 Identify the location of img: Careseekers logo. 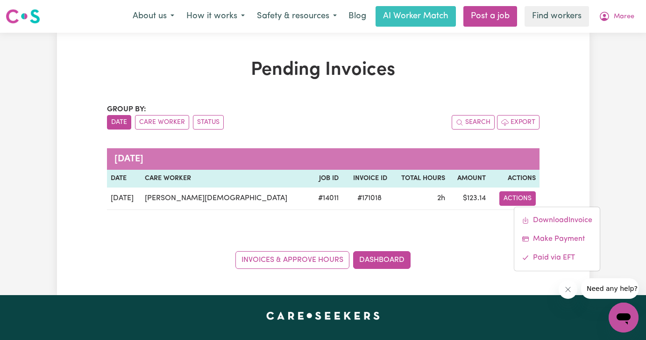
(23, 16).